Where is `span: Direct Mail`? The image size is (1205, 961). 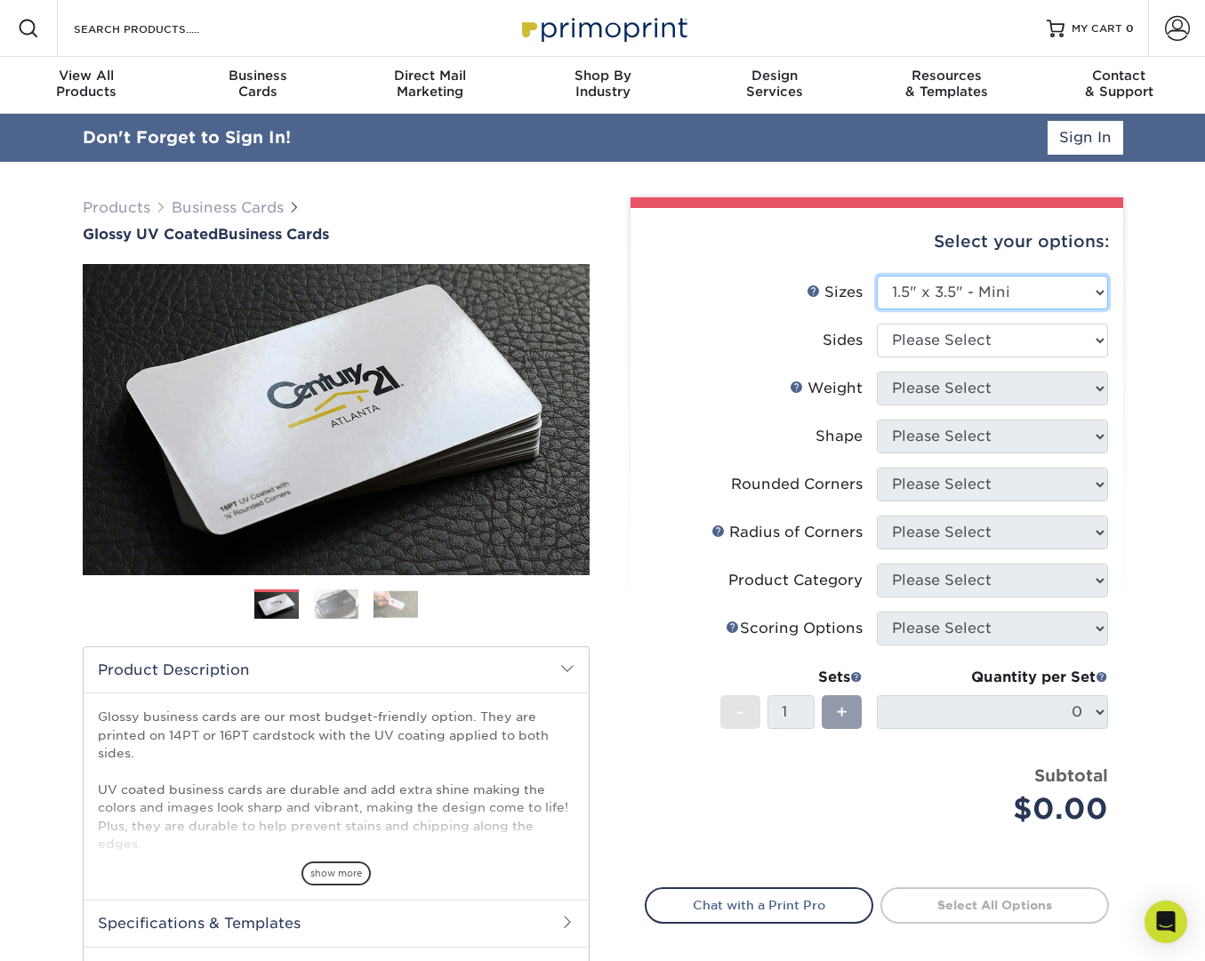 span: Direct Mail is located at coordinates (430, 76).